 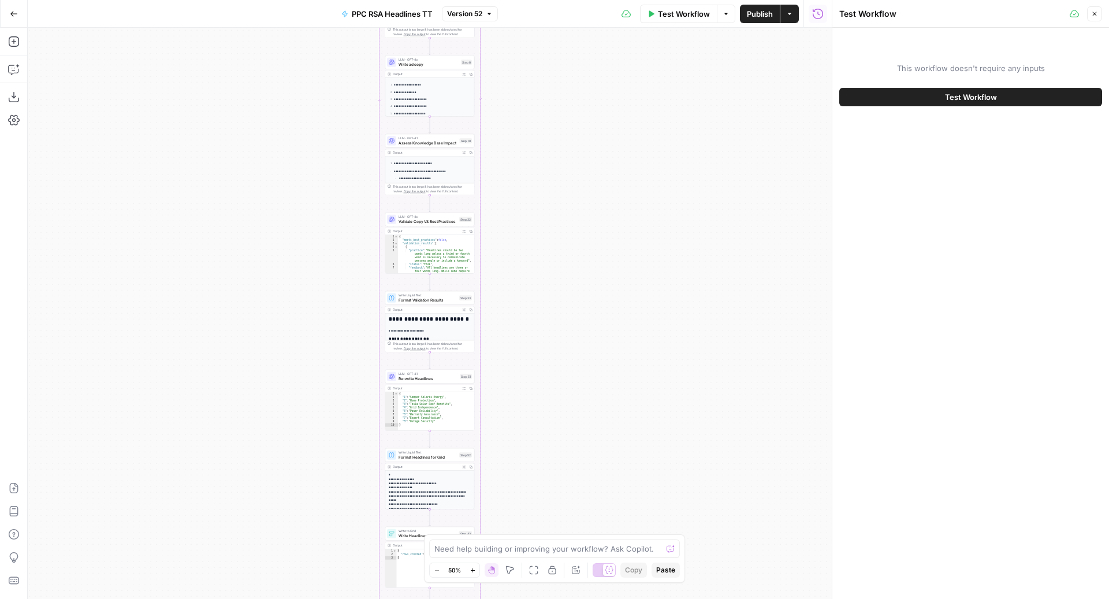 I want to click on button: Paste, so click(x=665, y=570).